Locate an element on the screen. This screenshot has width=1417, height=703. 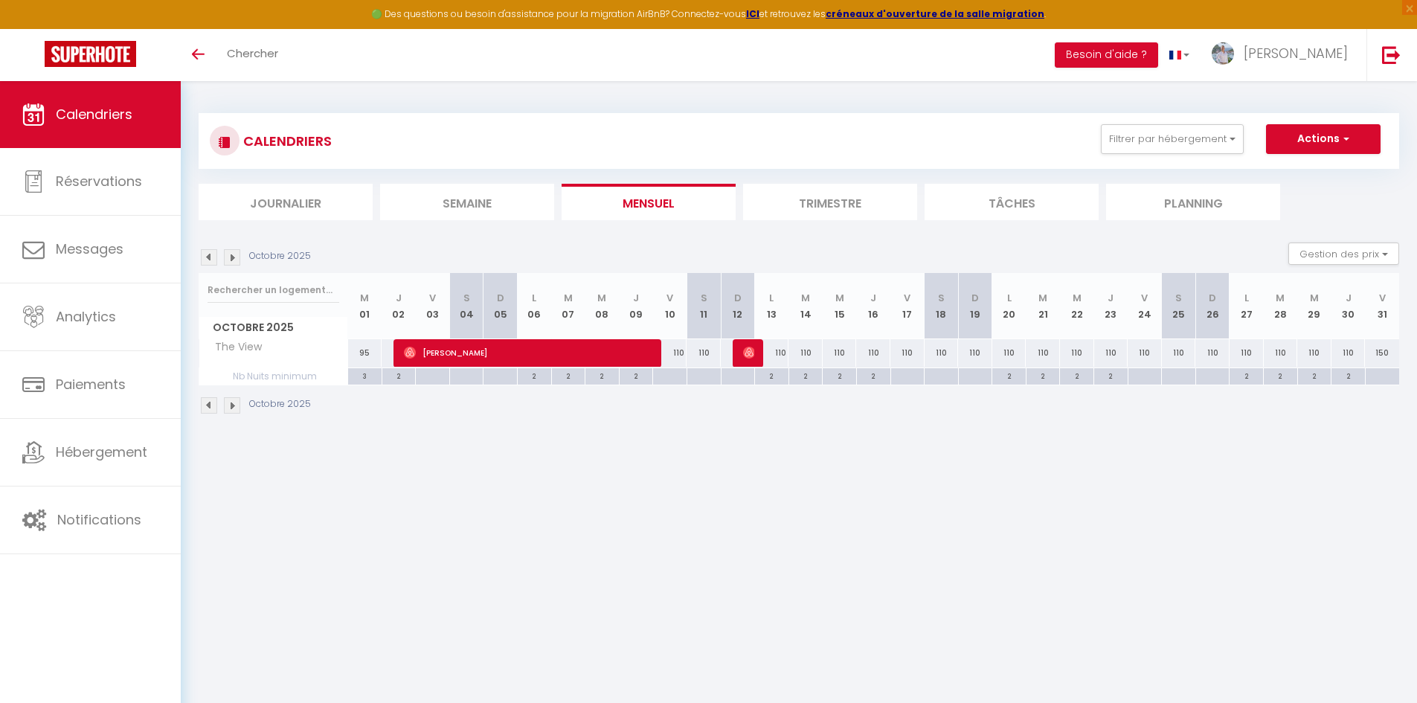
span: Réservations is located at coordinates (99, 181).